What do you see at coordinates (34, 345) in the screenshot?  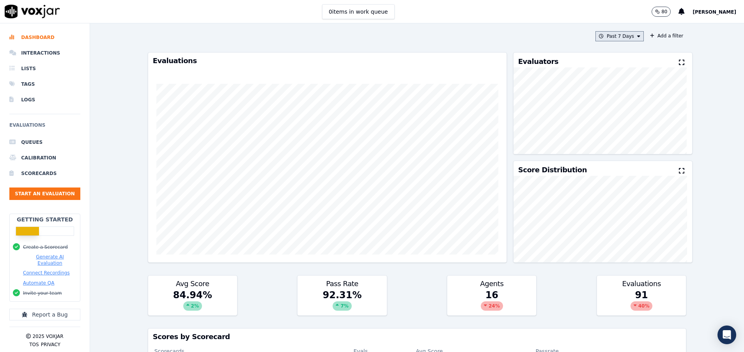 I see `button: TOS` at bounding box center [34, 345].